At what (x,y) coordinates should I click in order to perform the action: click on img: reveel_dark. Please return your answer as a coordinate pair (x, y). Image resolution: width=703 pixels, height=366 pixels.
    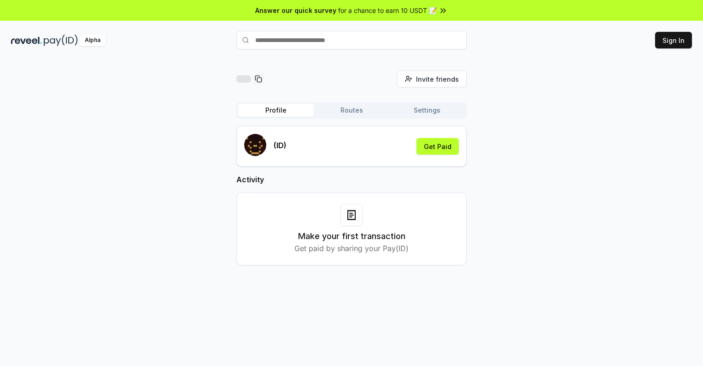
    Looking at the image, I should click on (26, 40).